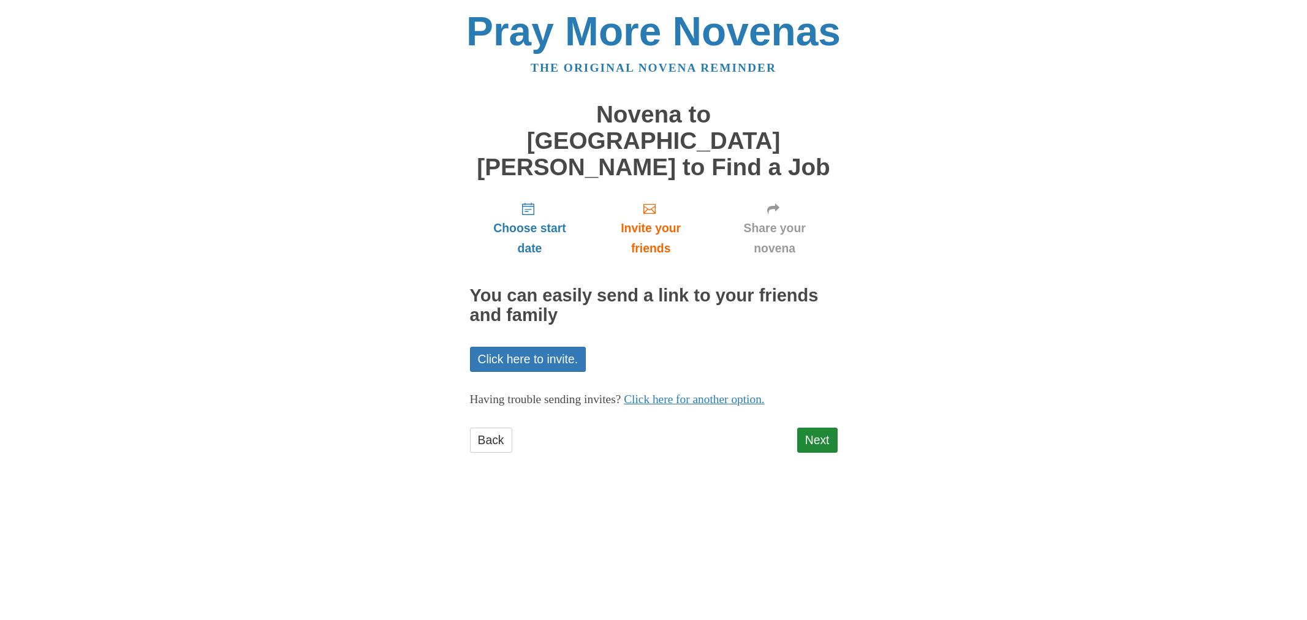  What do you see at coordinates (653, 31) in the screenshot?
I see `a: Pray More Novenas` at bounding box center [653, 31].